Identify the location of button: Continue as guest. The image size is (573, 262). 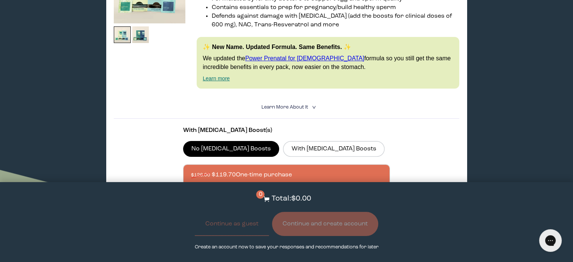
(232, 224).